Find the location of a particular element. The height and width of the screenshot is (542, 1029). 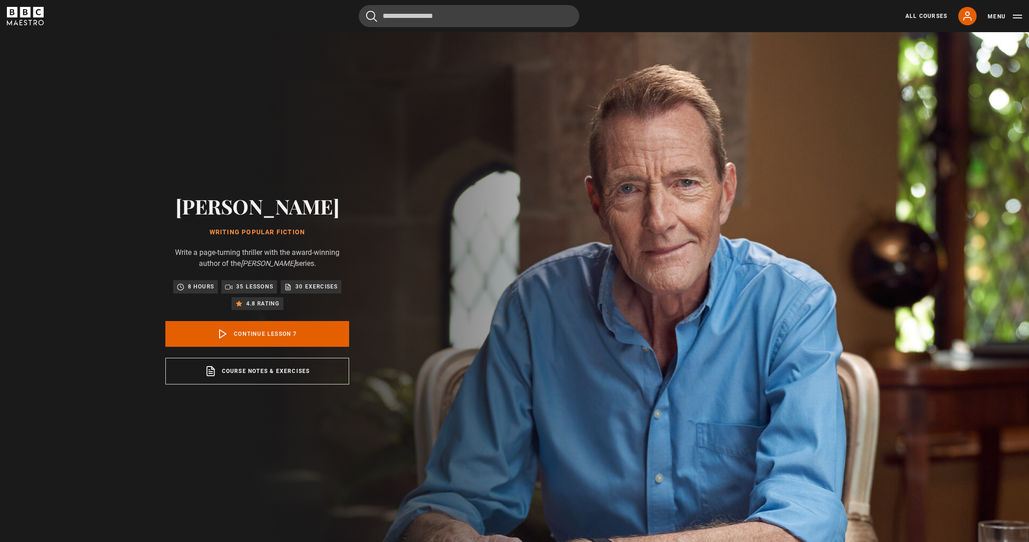

a: Course notes & exercises is located at coordinates (257, 371).